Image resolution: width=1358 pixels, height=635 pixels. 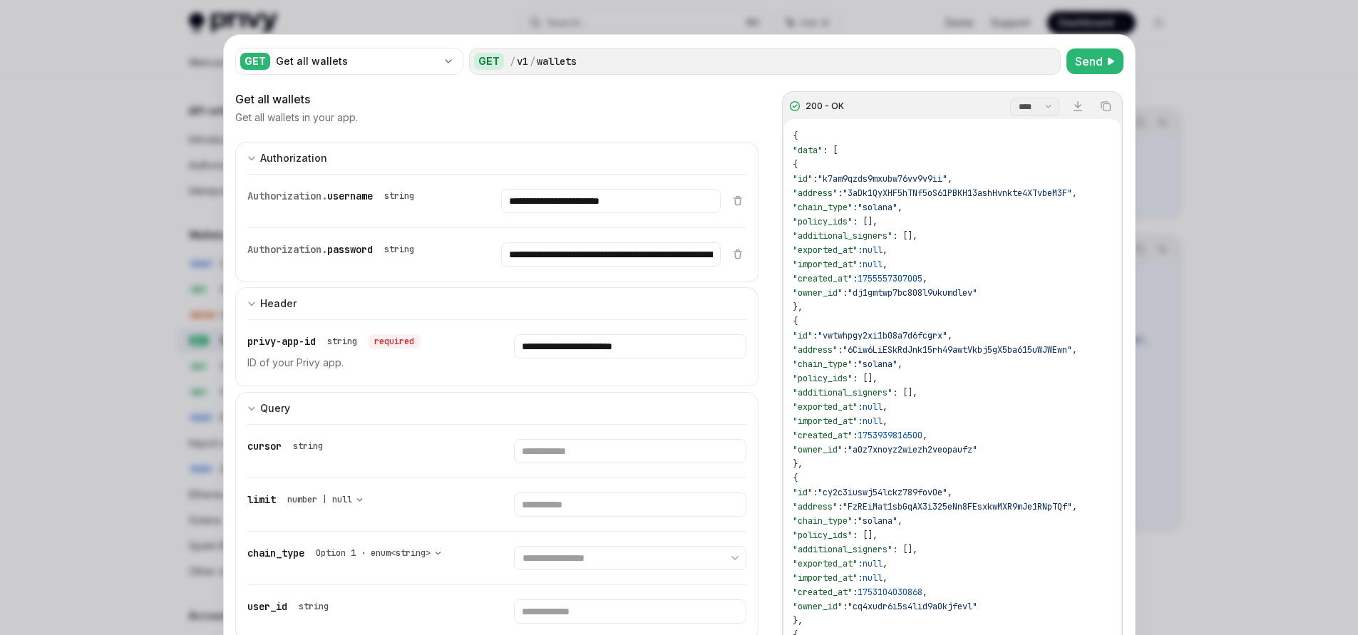 I want to click on span: "chain_type", so click(x=823, y=207).